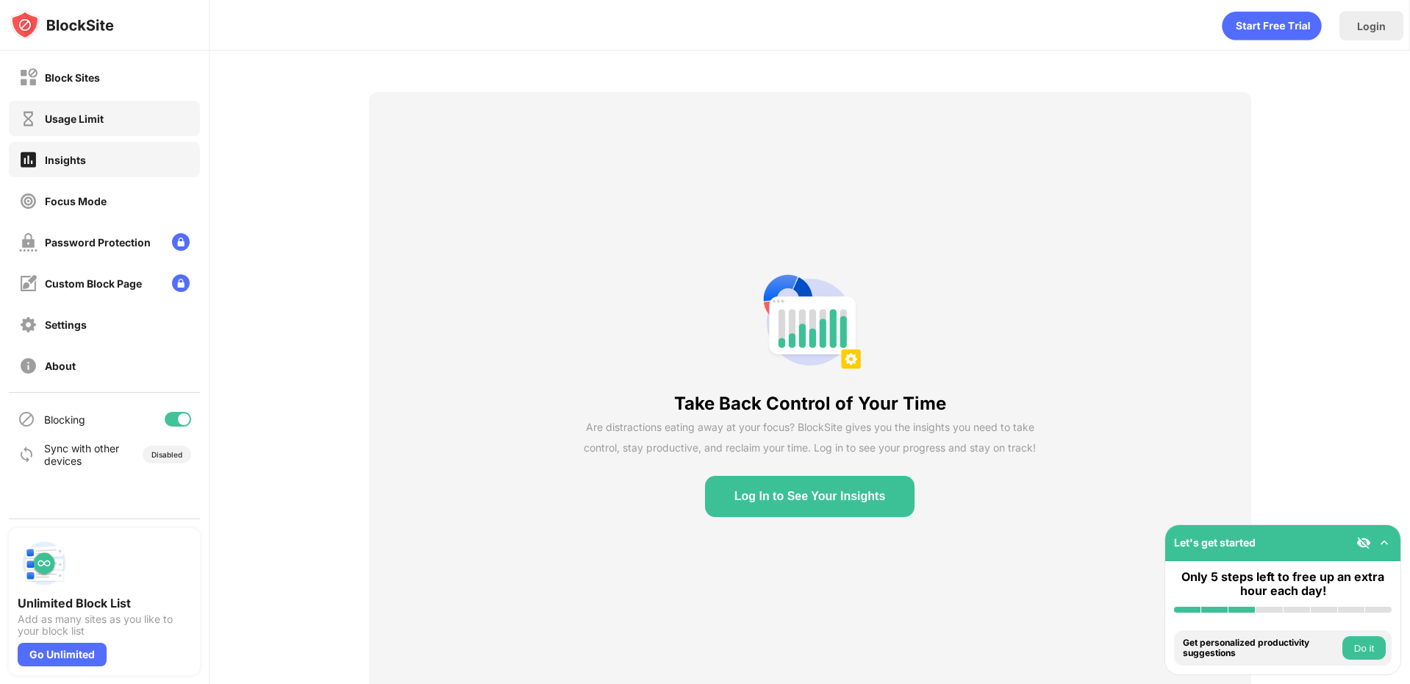 The width and height of the screenshot is (1410, 684). What do you see at coordinates (1364, 542) in the screenshot?
I see `img: eye-not-visible.svg` at bounding box center [1364, 542].